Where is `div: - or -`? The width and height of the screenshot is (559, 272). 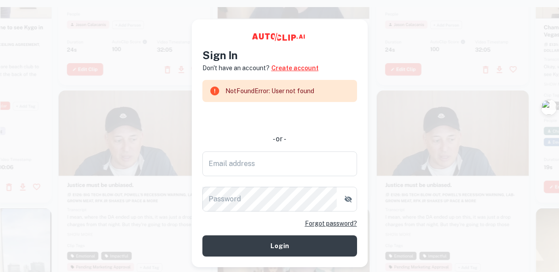 div: - or - is located at coordinates (280, 139).